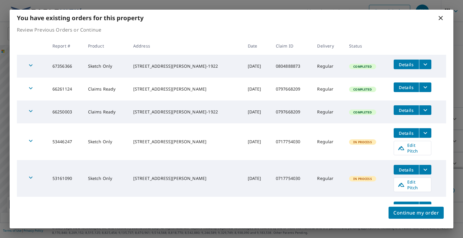  What do you see at coordinates (65, 66) in the screenshot?
I see `td: 67356366` at bounding box center [65, 66].